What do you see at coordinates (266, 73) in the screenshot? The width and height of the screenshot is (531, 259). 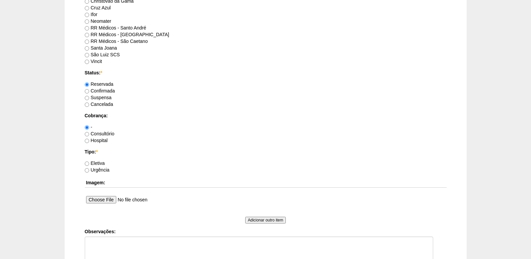 I see `label: Status:` at bounding box center [266, 73].